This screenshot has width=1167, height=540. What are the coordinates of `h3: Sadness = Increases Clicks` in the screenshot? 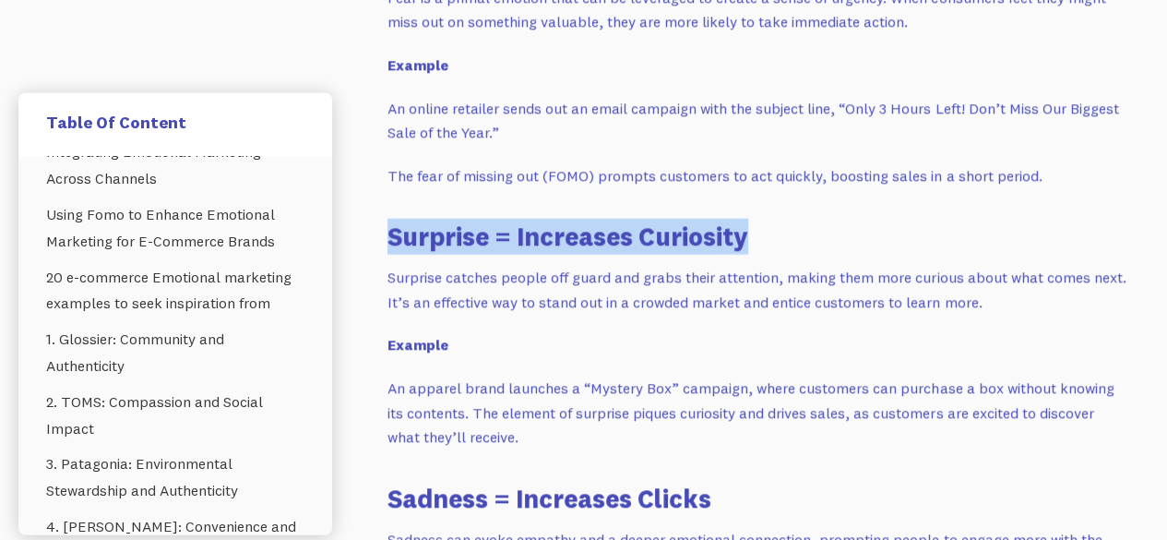 It's located at (756, 497).